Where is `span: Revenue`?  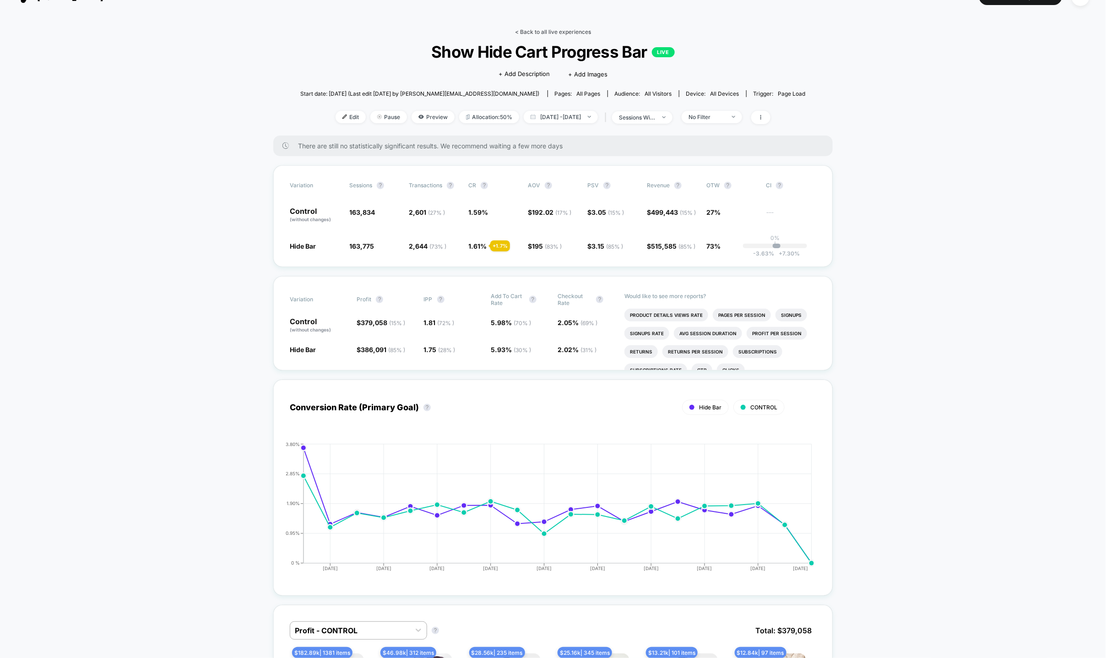
span: Revenue is located at coordinates (658, 185).